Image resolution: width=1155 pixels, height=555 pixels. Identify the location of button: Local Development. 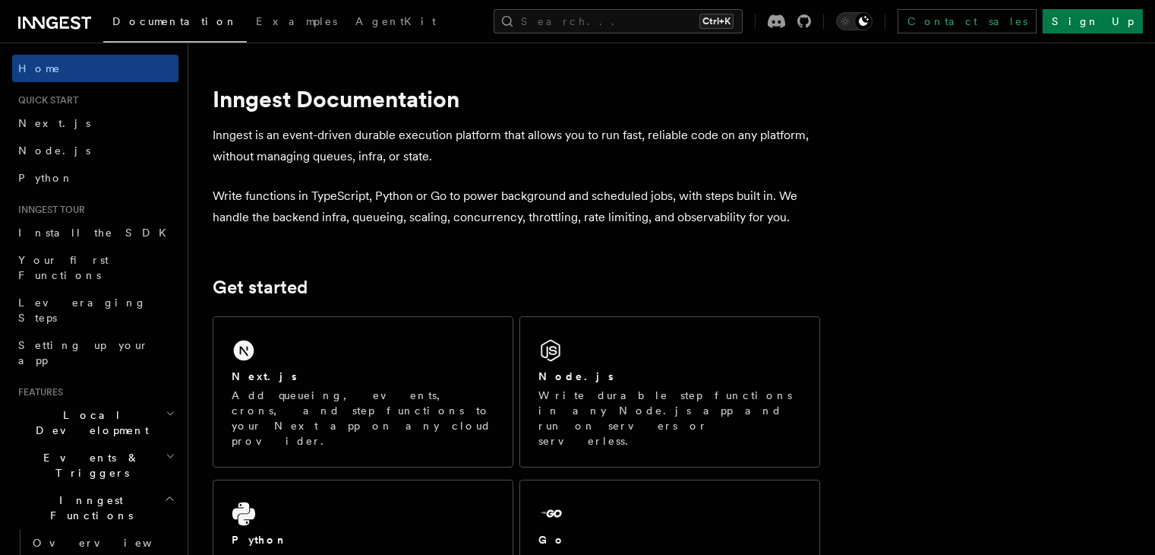
(95, 422).